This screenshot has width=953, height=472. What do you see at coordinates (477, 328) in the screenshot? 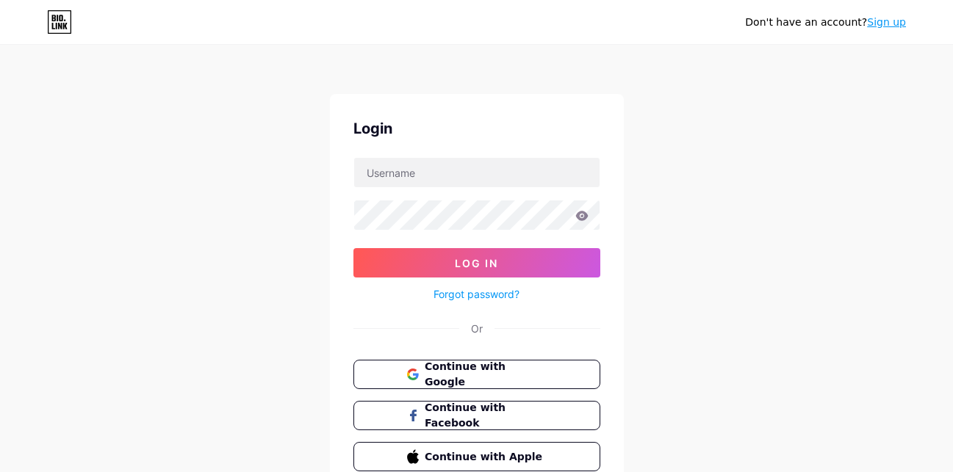
I see `div: Or` at bounding box center [477, 328].